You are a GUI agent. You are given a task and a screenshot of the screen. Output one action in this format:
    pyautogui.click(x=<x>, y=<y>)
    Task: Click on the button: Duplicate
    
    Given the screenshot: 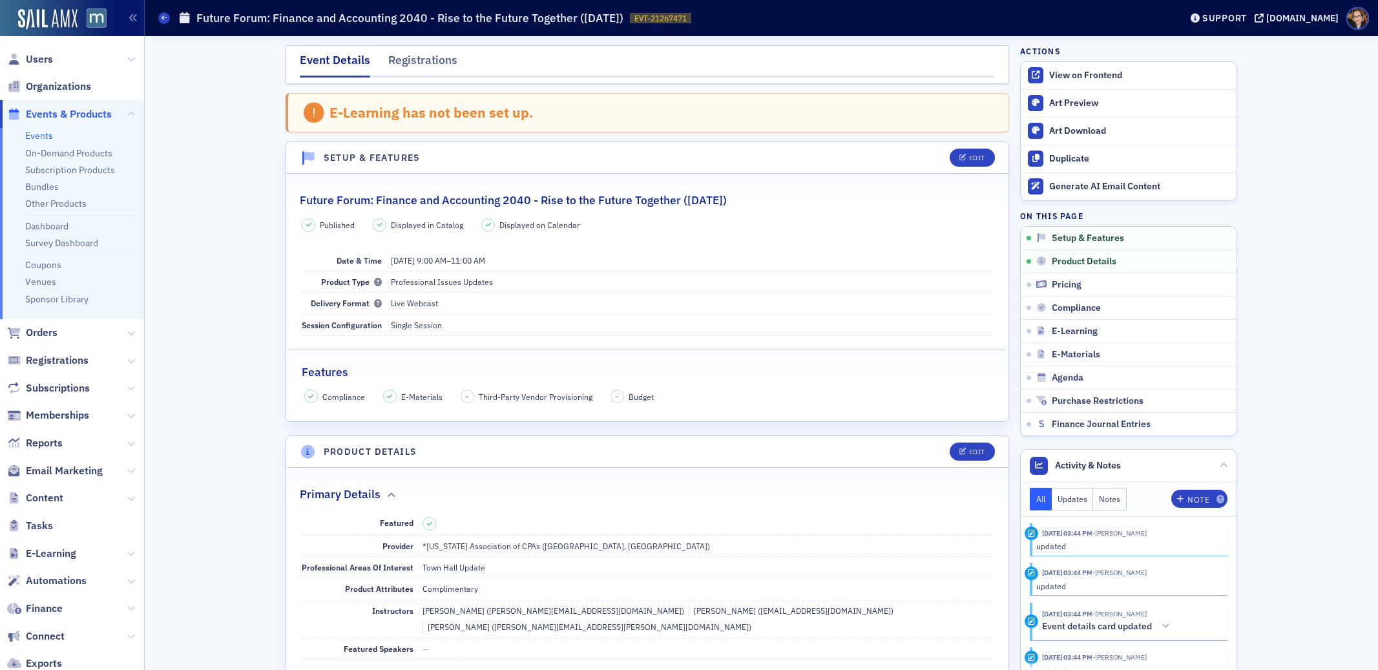 What is the action you would take?
    pyautogui.click(x=1129, y=158)
    